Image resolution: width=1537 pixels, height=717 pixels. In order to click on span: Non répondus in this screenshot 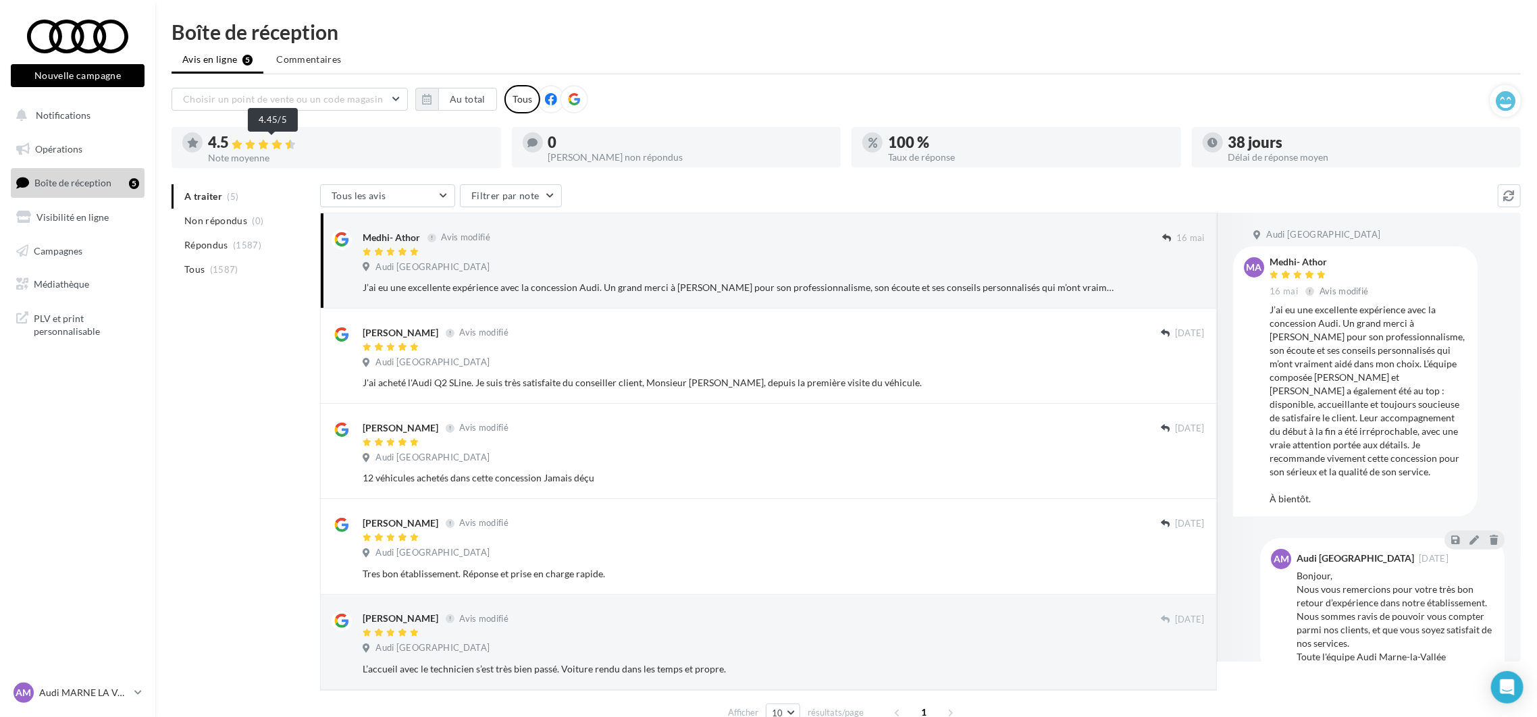, I will do `click(215, 221)`.